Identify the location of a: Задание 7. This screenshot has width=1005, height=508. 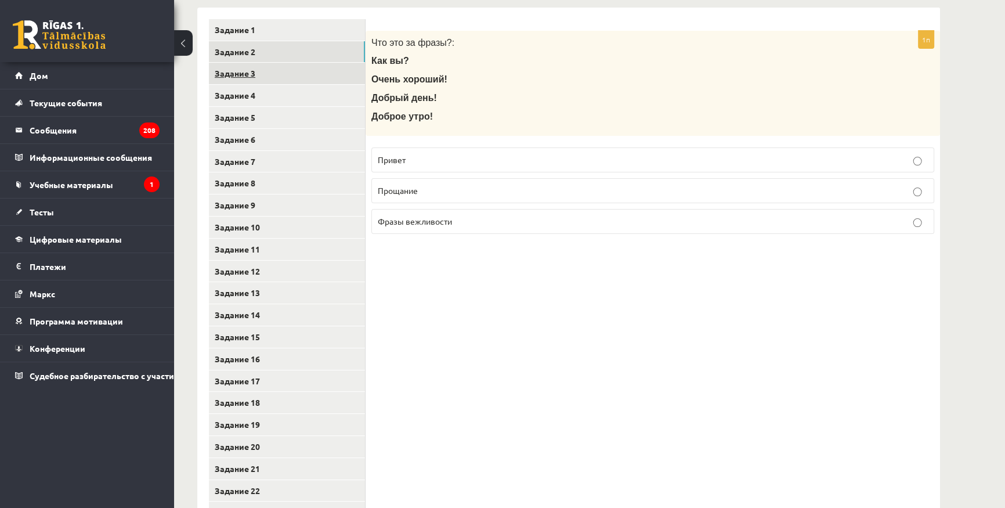
(287, 161).